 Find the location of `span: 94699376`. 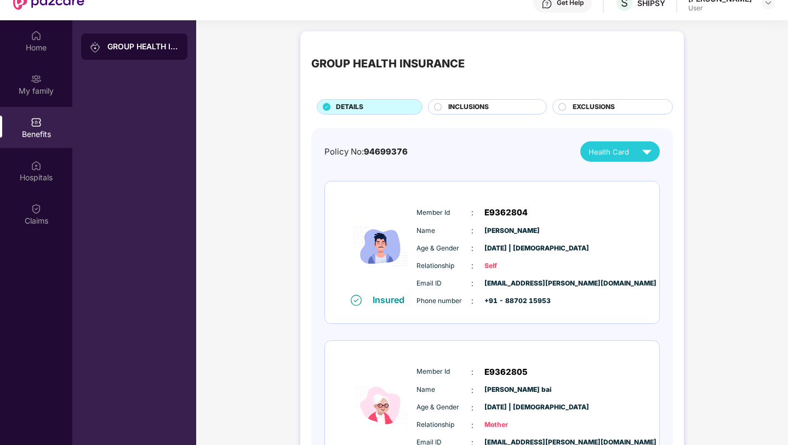

span: 94699376 is located at coordinates (386, 151).